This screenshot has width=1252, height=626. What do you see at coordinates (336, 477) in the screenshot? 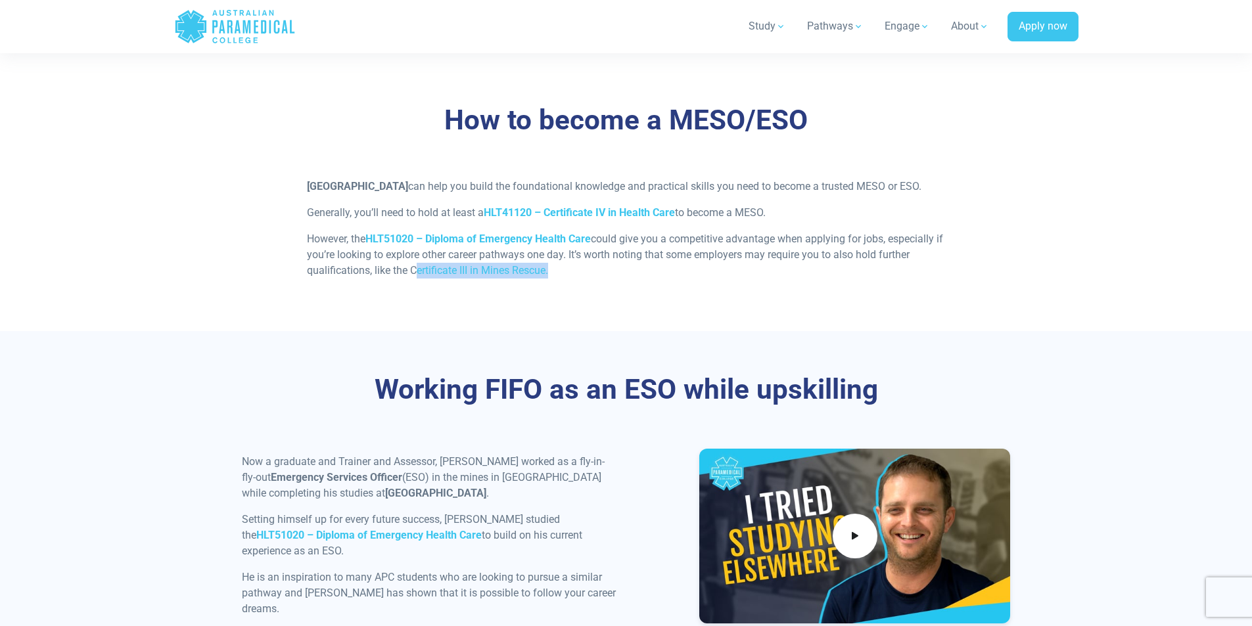
I see `strong: Emergency Services Officer` at bounding box center [336, 477].